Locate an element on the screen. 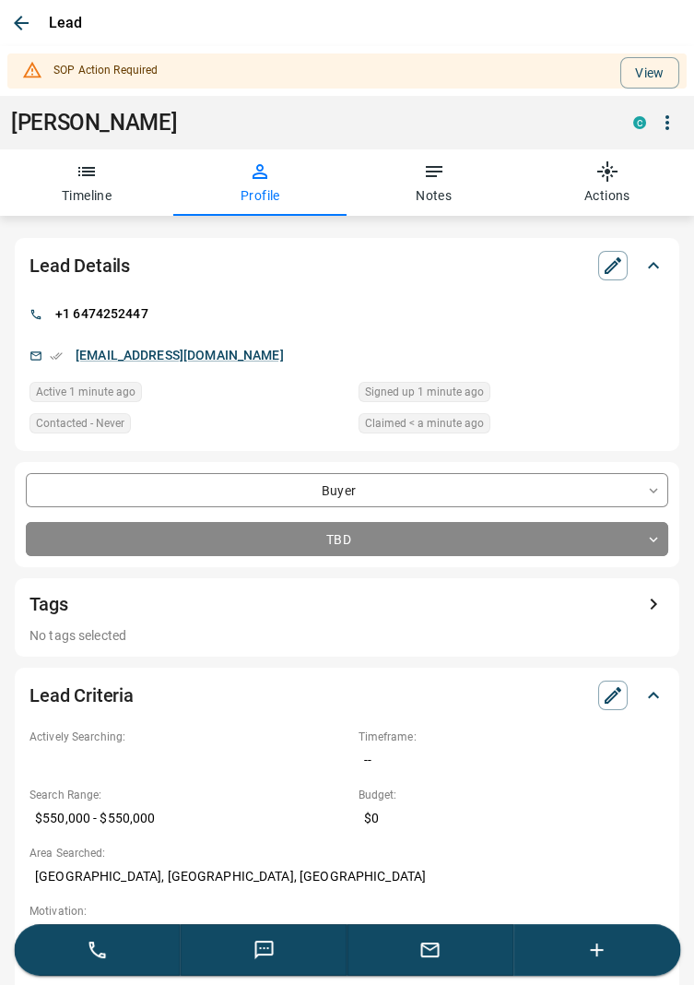  p: $0 is located at coordinates (517, 818).